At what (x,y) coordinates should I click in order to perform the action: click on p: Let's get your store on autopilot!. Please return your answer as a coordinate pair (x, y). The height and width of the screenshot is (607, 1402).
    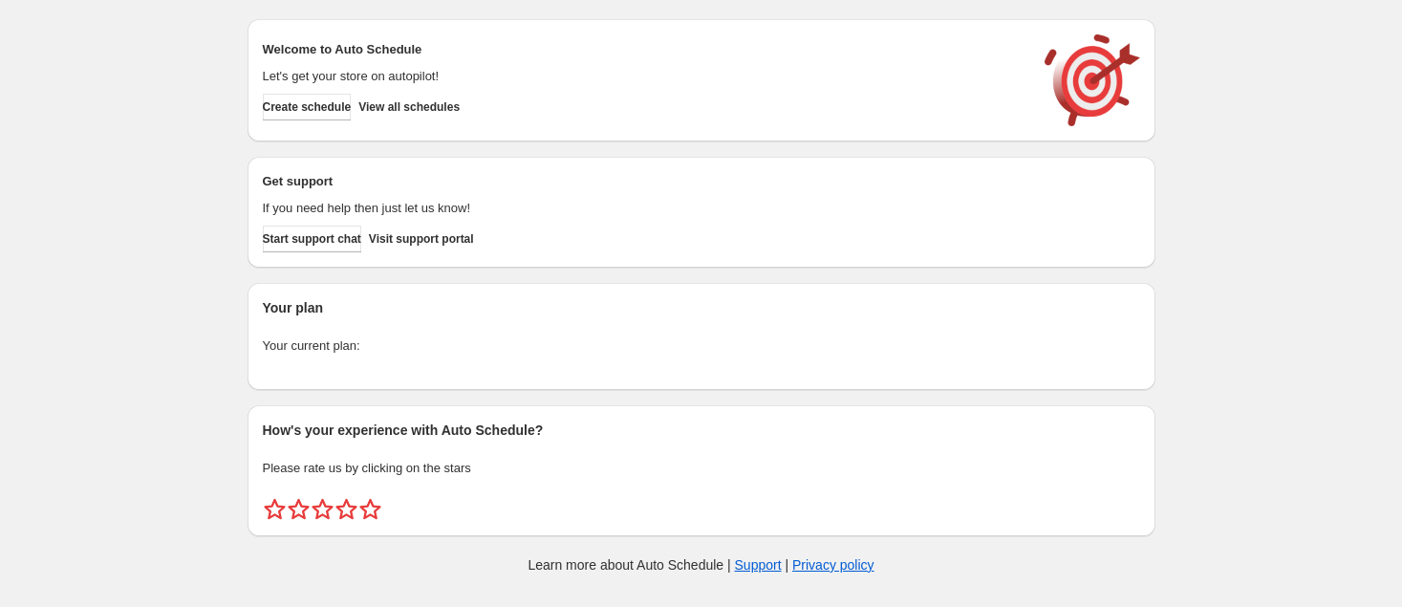
    Looking at the image, I should click on (644, 76).